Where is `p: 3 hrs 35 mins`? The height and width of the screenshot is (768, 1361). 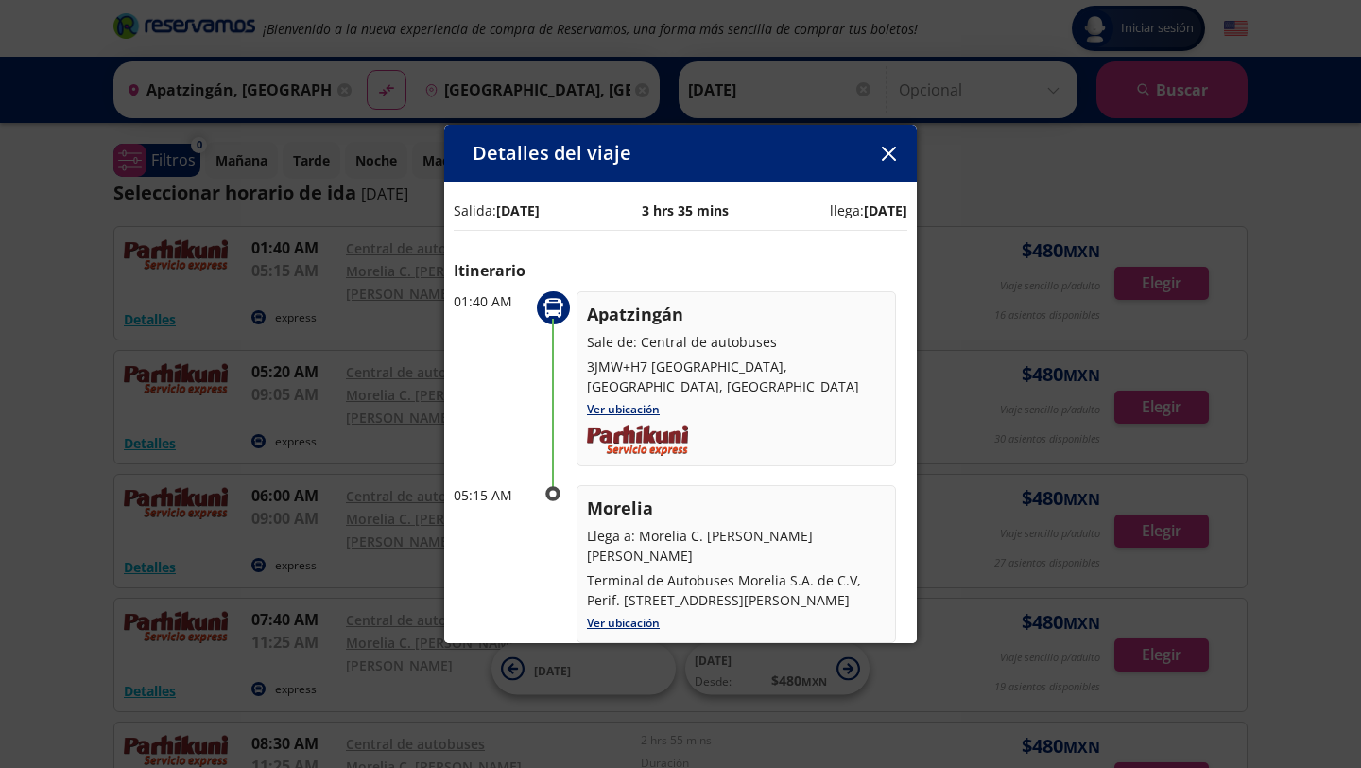 p: 3 hrs 35 mins is located at coordinates (685, 210).